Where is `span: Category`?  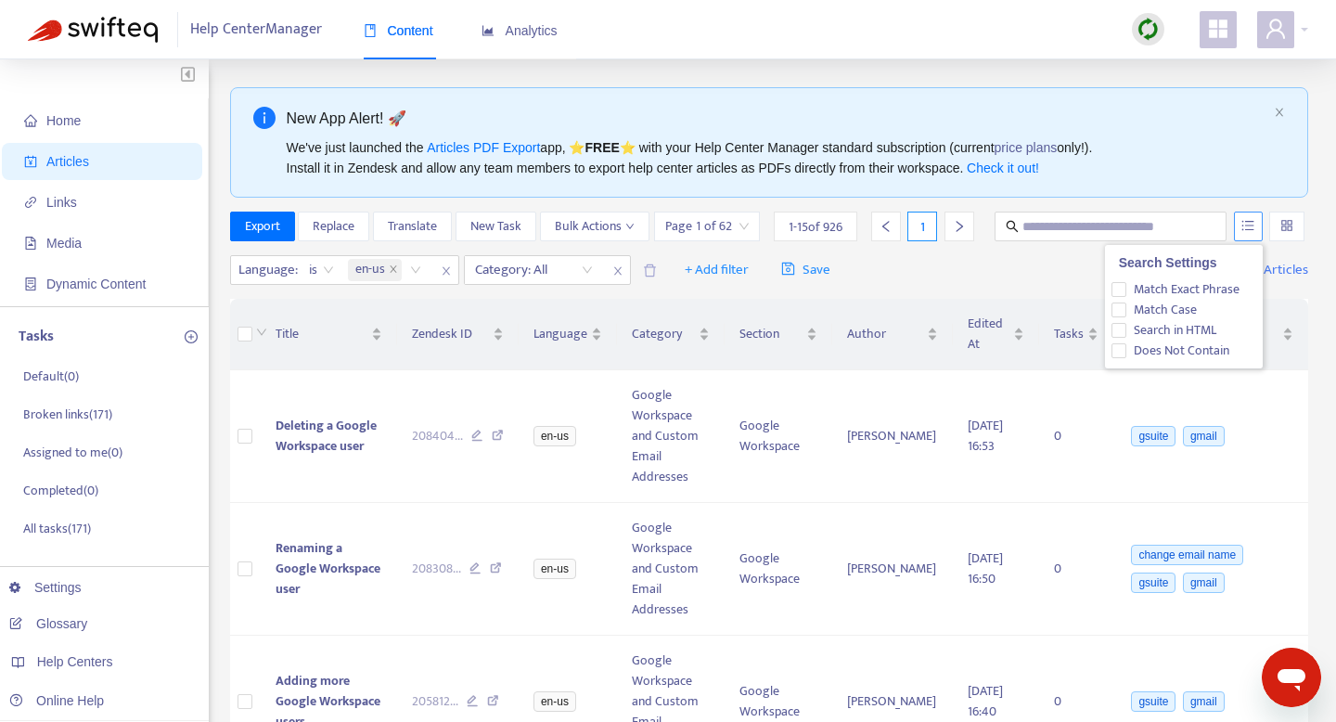
span: Category is located at coordinates (663, 334).